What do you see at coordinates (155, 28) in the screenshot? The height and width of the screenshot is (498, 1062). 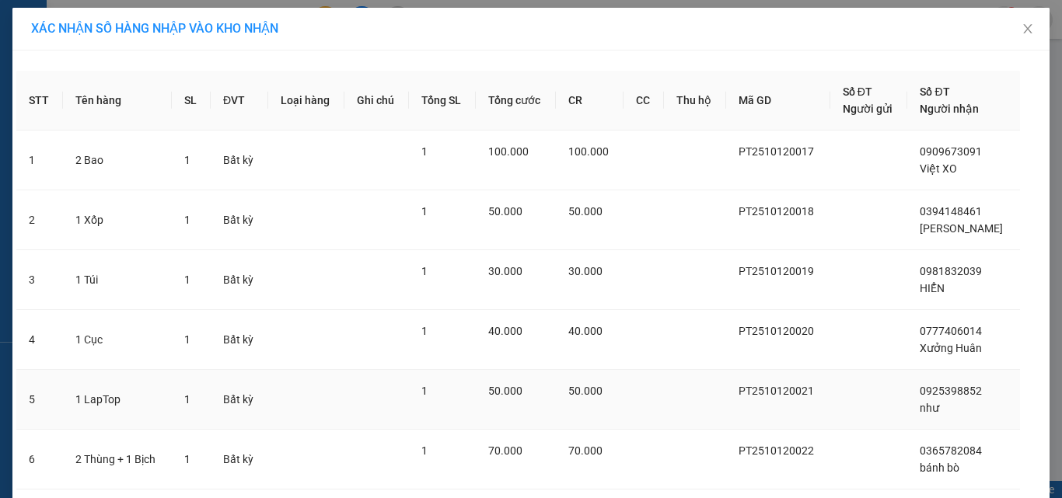 I see `span: XÁC NHẬN SỐ HÀNG NHẬP VÀO KHO NHẬN` at bounding box center [155, 28].